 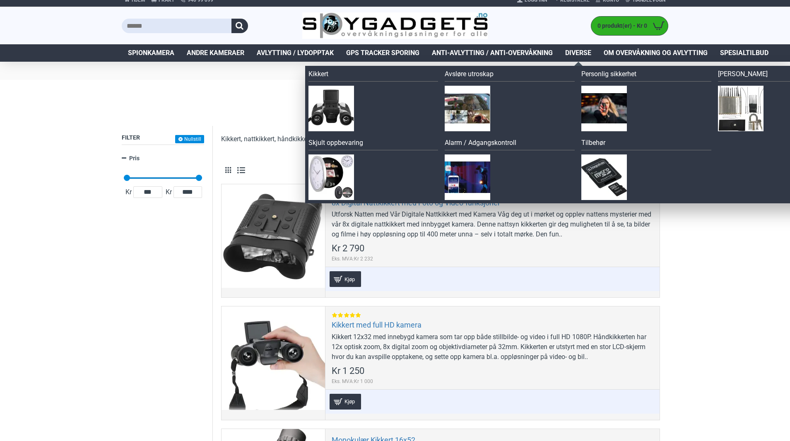 I want to click on a: Avlytting / Lydopptak, so click(x=295, y=53).